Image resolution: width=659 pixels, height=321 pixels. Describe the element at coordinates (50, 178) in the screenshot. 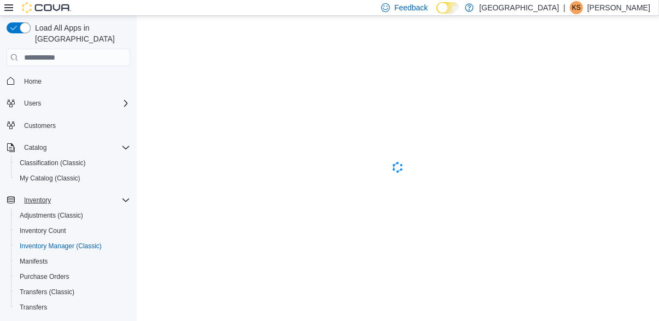

I see `a: My Catalog (Classic)` at that location.